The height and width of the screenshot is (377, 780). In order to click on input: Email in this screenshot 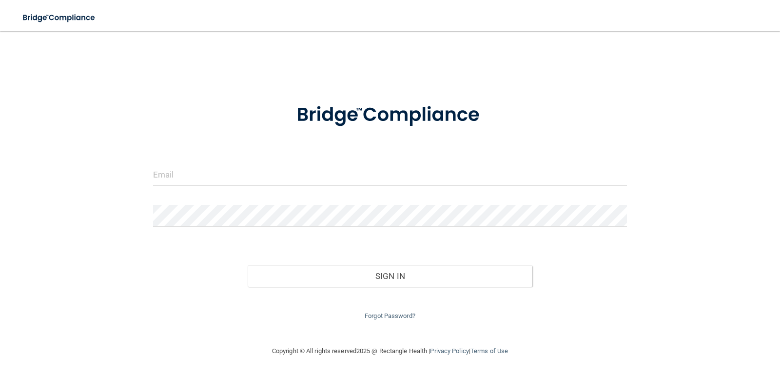, I will do `click(390, 175)`.